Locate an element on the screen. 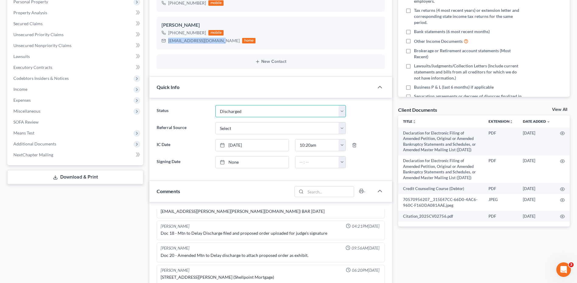 This screenshot has width=577, height=283. input: Search... is located at coordinates (329, 192).